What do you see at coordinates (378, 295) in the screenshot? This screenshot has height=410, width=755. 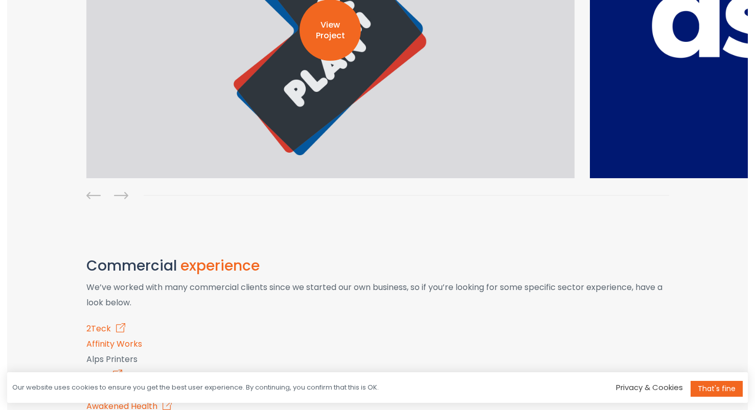 I see `p: We’ve worked with many commercial clients since we started our own business, so if you’re looking...` at bounding box center [378, 295].